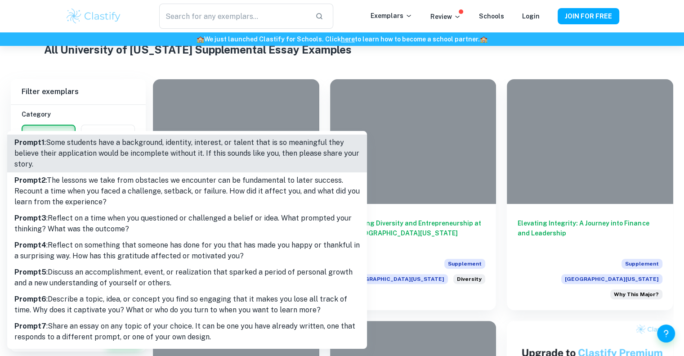 The width and height of the screenshot is (684, 356). What do you see at coordinates (30, 245) in the screenshot?
I see `b: Prompt 4` at bounding box center [30, 245].